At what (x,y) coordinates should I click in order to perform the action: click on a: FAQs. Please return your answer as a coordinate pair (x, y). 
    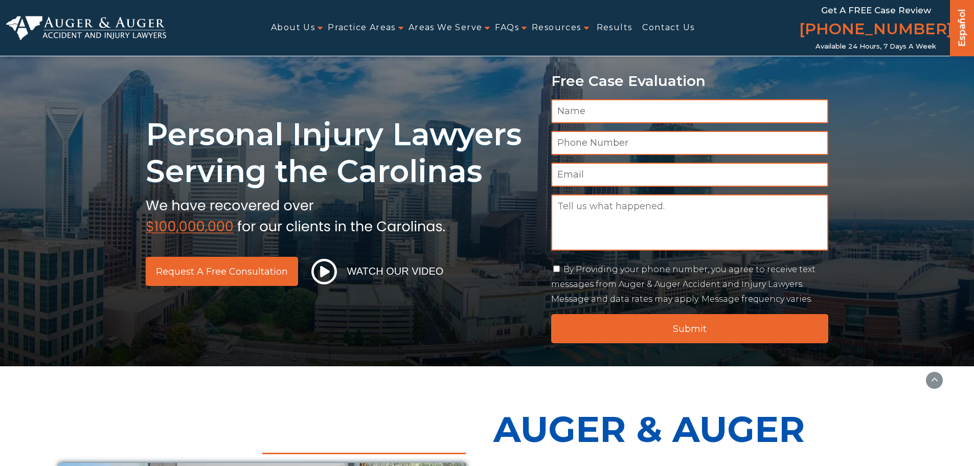
    Looking at the image, I should click on (507, 28).